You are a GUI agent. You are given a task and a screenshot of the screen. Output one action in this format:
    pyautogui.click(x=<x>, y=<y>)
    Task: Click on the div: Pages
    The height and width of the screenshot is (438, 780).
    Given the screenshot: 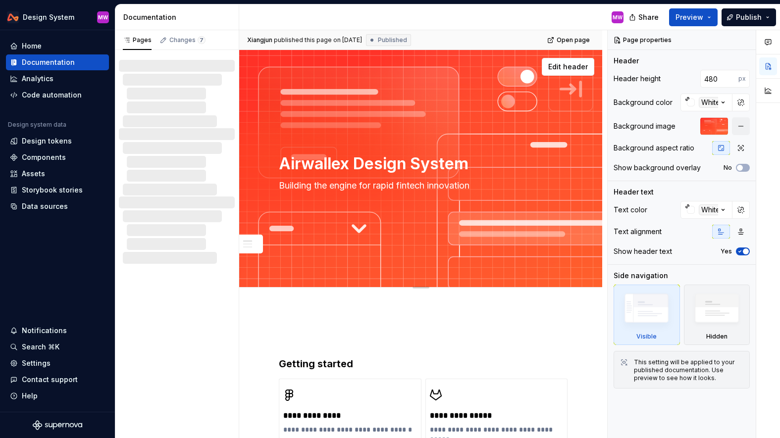 What is the action you would take?
    pyautogui.click(x=137, y=40)
    